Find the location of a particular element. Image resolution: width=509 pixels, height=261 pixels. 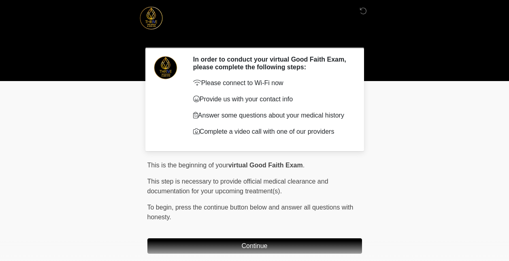

img: Thrive Infusions & MedSpa Logo is located at coordinates (151, 18).